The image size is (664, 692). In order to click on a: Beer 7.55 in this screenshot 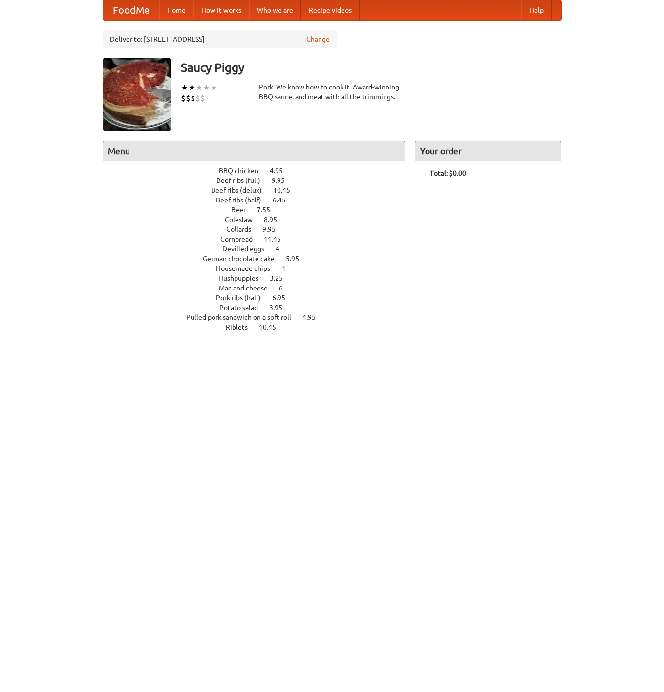, I will do `click(260, 210)`.